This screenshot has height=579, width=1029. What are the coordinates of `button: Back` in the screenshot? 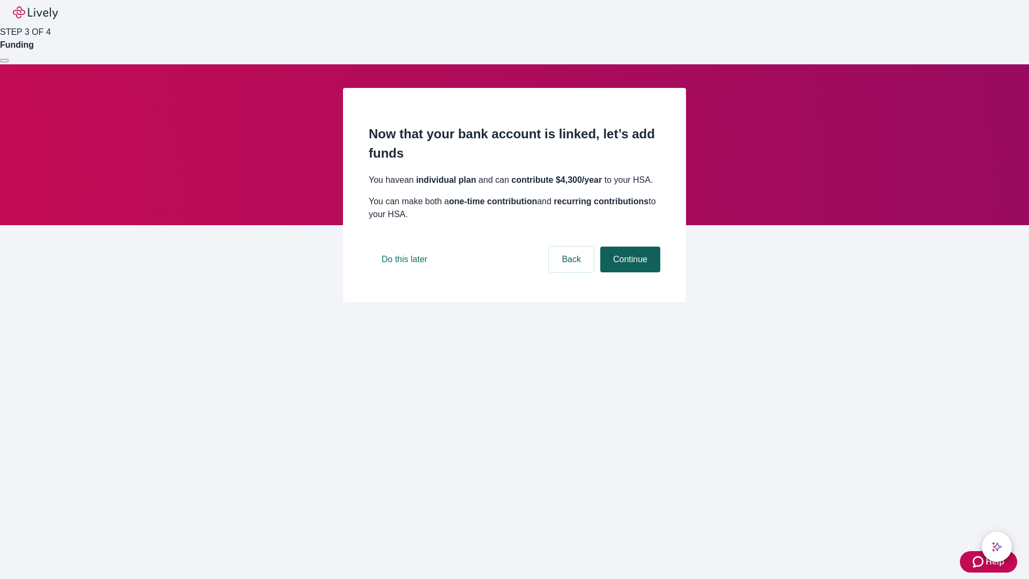 It's located at (571, 259).